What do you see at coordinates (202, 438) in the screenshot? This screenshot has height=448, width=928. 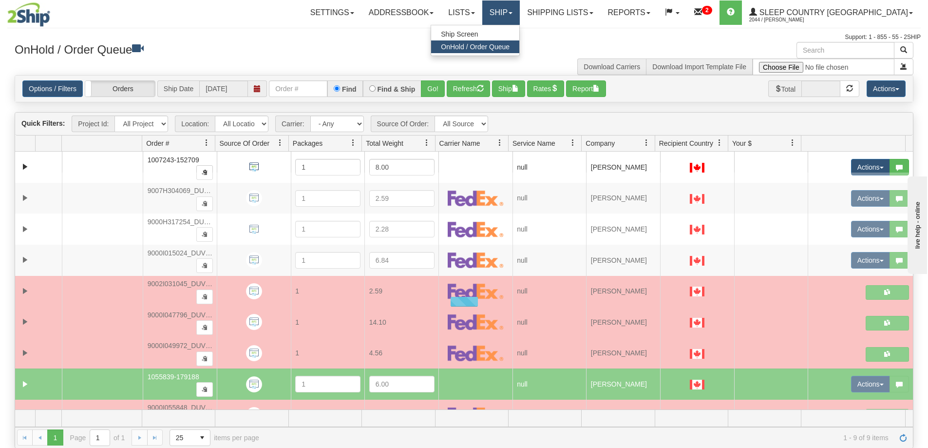 I see `span: select` at bounding box center [202, 438].